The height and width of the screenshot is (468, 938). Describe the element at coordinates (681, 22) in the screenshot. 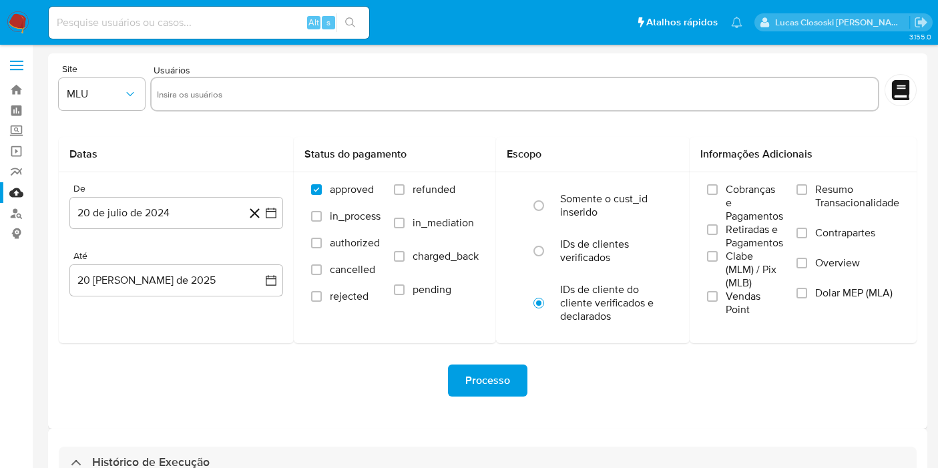

I see `span: Atalhos rápidos` at that location.